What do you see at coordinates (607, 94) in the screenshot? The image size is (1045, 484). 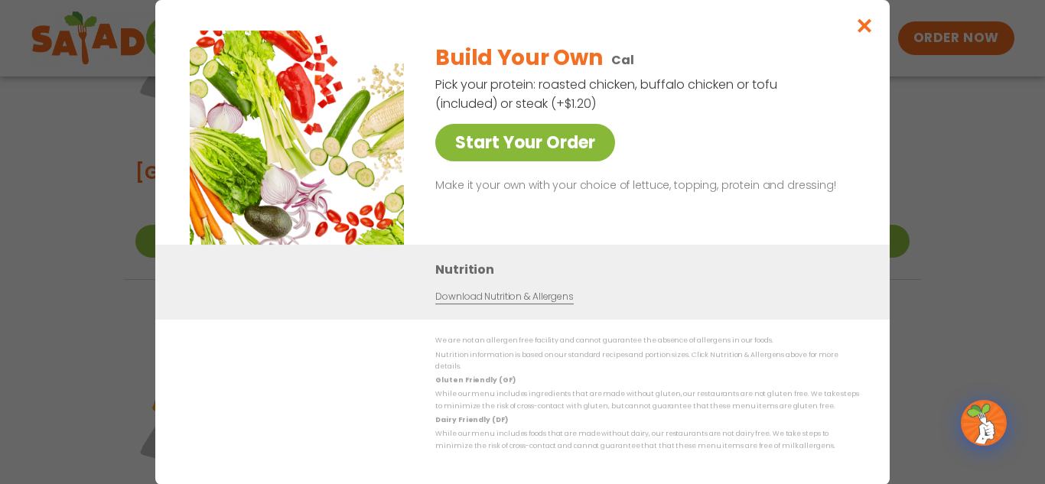 I see `p: Pick your protein: roasted chicken, buffalo chicken or tofu (included) or steak (+$1.20)` at bounding box center [607, 94].